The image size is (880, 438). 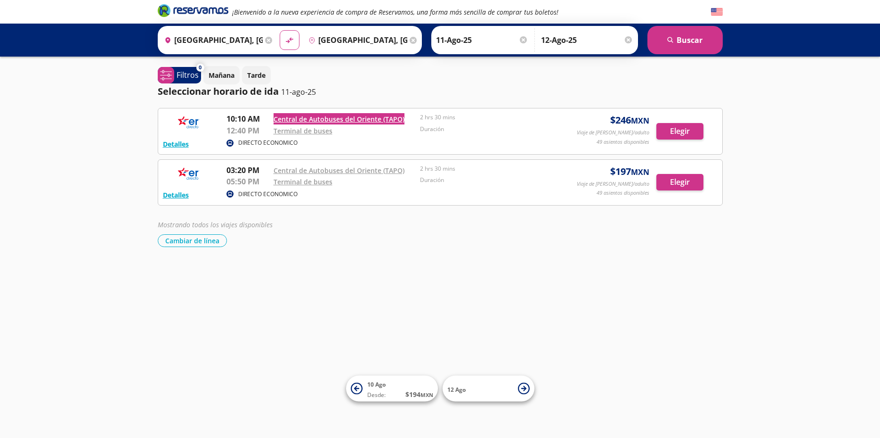 What do you see at coordinates (456, 389) in the screenshot?
I see `span: 12 Ago` at bounding box center [456, 389].